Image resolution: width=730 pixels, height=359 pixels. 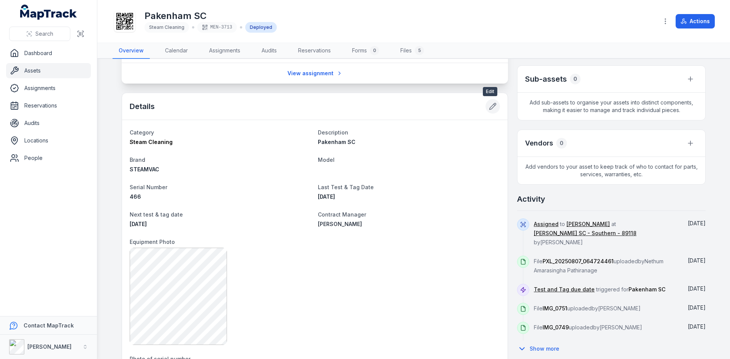 What do you see at coordinates (142, 106) in the screenshot?
I see `h2: Details` at bounding box center [142, 106].